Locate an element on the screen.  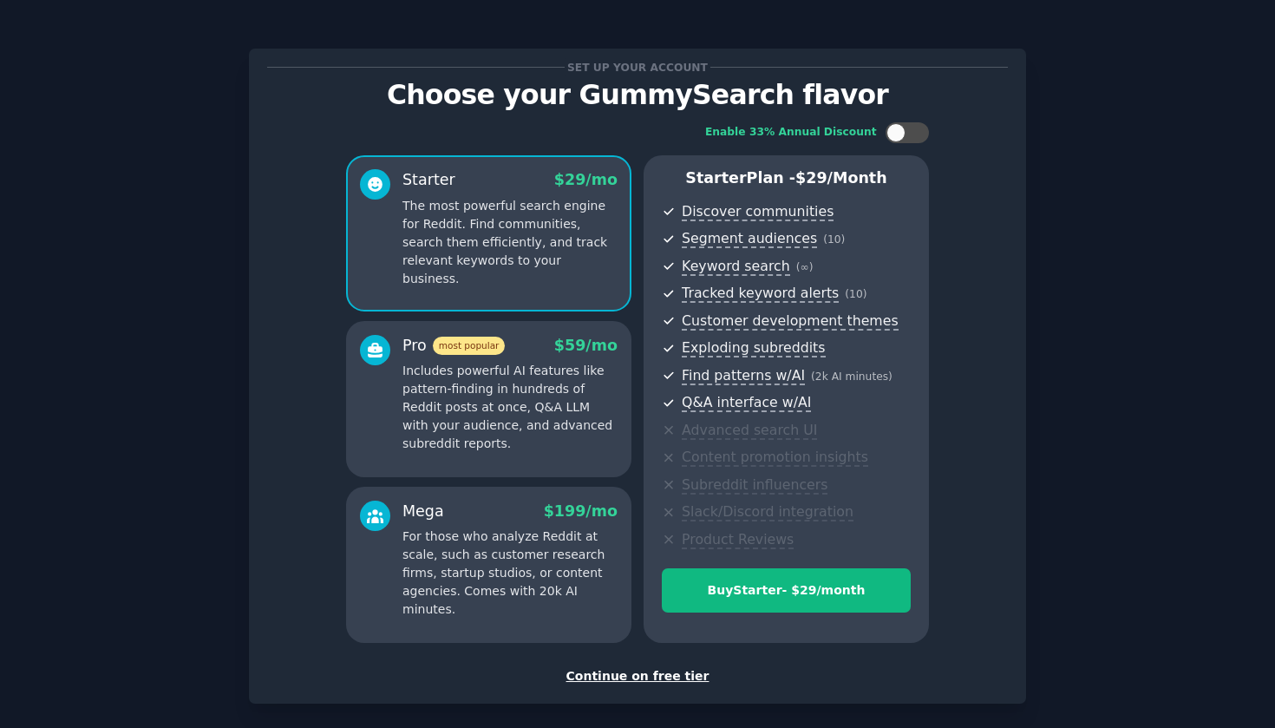
p: Starter Plan - is located at coordinates (786, 178).